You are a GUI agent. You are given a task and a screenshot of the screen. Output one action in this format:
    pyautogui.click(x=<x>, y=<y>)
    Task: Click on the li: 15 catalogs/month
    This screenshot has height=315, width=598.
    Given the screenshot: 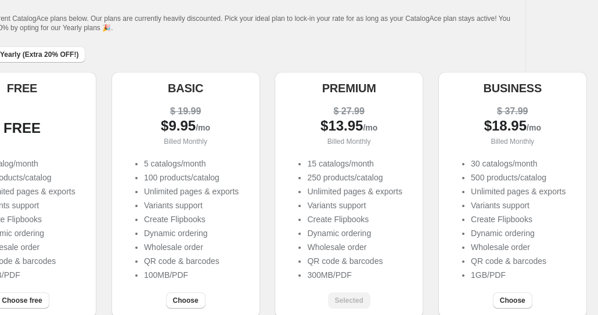 What is the action you would take?
    pyautogui.click(x=354, y=164)
    